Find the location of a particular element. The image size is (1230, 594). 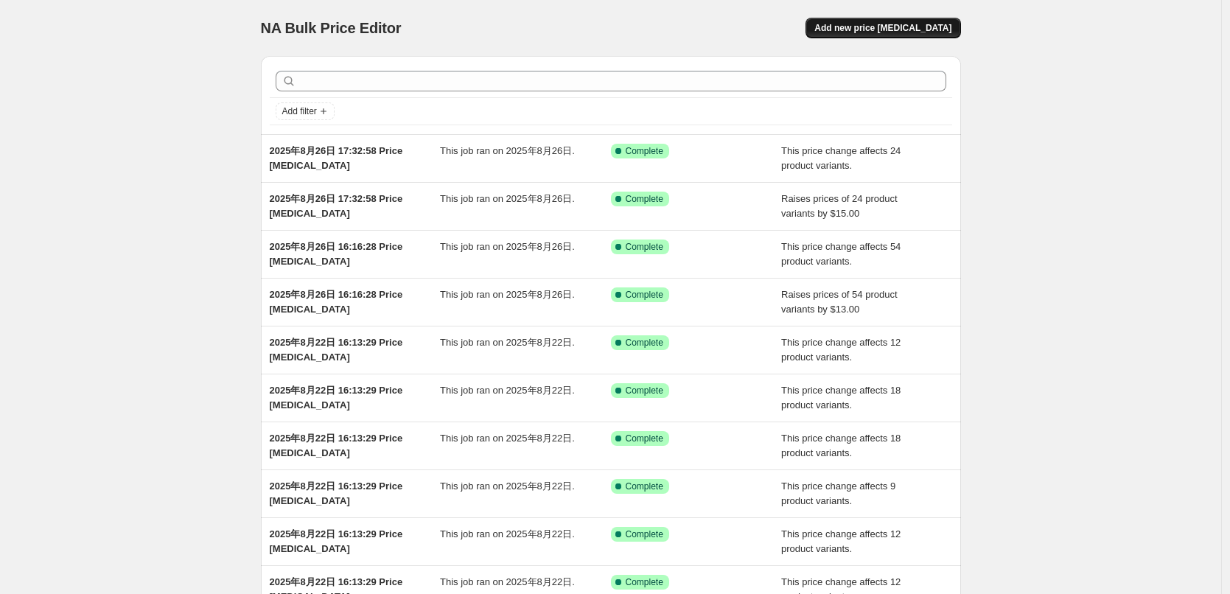

span: Raises prices of 54 product variants by $13.00 is located at coordinates (839, 301).